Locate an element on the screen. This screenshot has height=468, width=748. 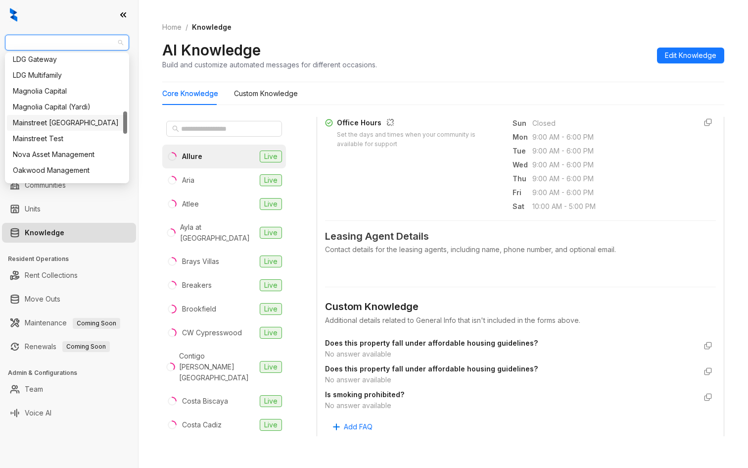
div: LDG Gateway is located at coordinates (67, 59).